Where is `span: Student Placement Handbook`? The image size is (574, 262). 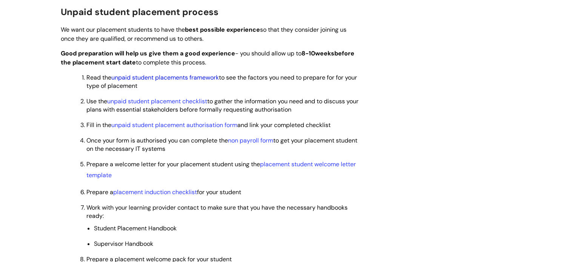
span: Student Placement Handbook is located at coordinates (135, 228).